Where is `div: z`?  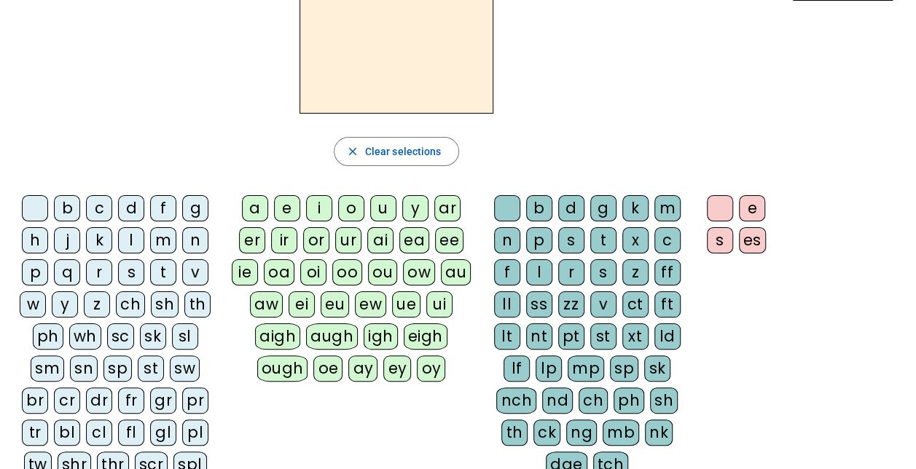
div: z is located at coordinates (97, 305).